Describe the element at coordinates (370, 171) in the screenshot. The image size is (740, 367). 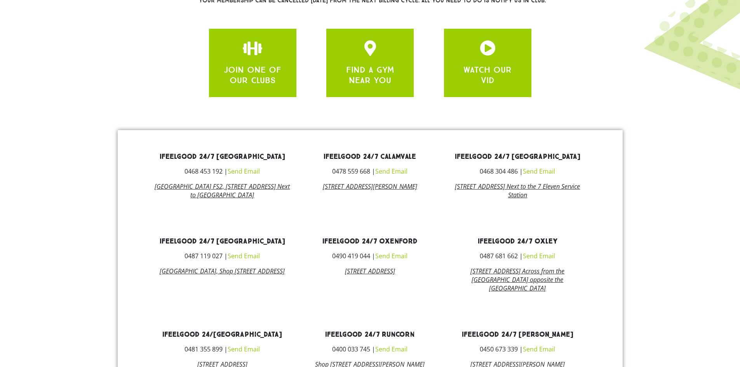
I see `h3: 0478 559 668 |` at that location.